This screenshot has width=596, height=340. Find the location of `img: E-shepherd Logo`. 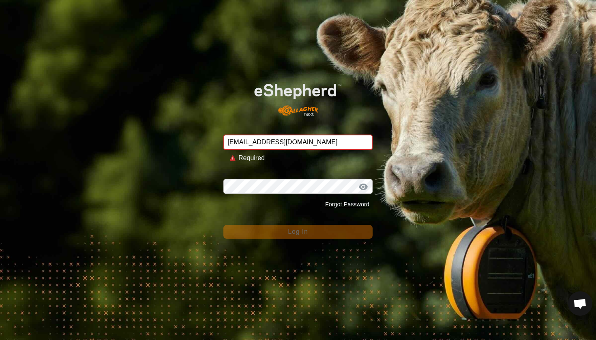

img: E-shepherd Logo is located at coordinates (298, 97).